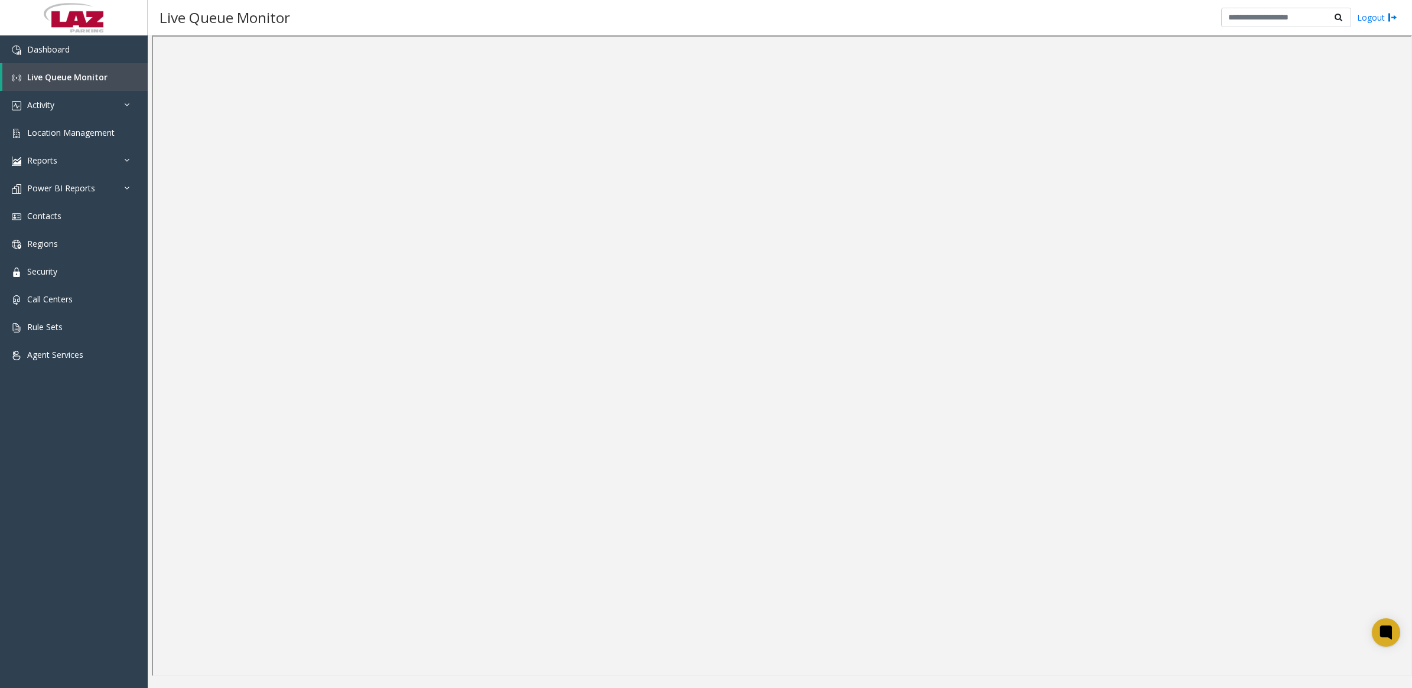  Describe the element at coordinates (43, 243) in the screenshot. I see `span: Regions` at that location.